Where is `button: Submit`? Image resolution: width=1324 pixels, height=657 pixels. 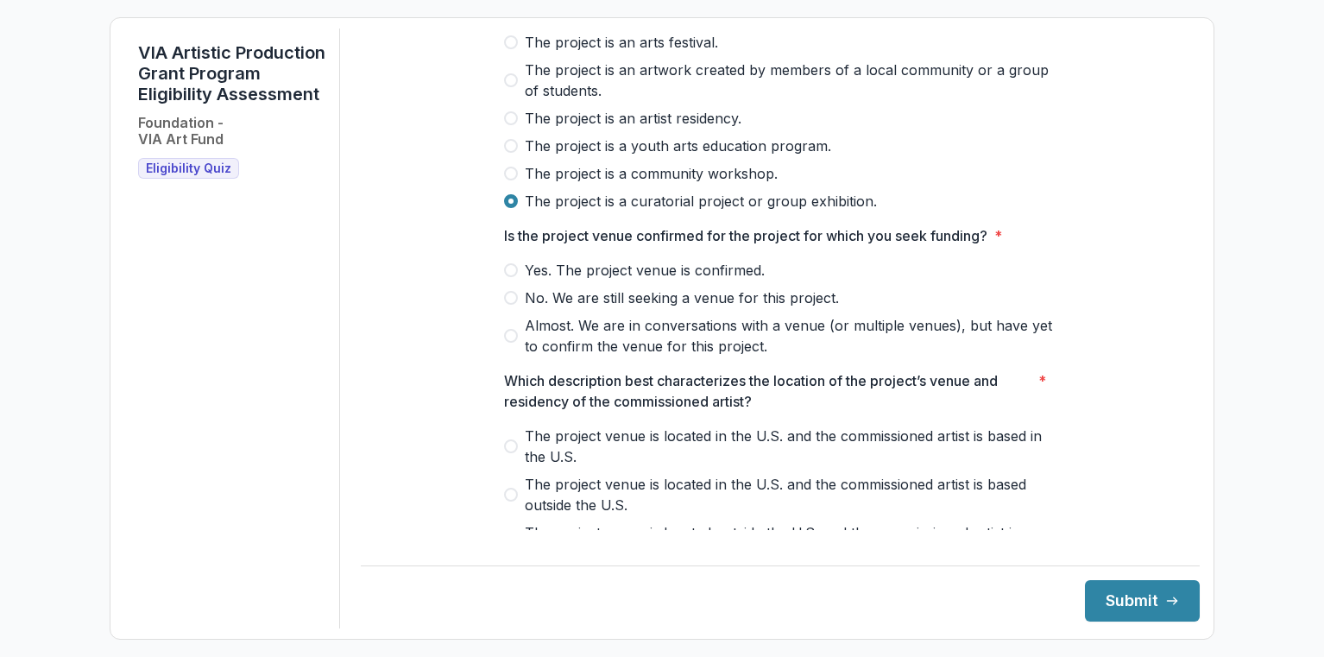 button: Submit is located at coordinates (1142, 601).